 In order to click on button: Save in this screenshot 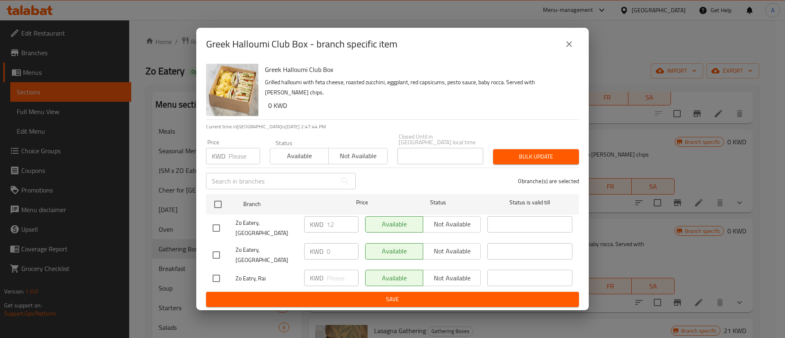, I will do `click(393, 299)`.